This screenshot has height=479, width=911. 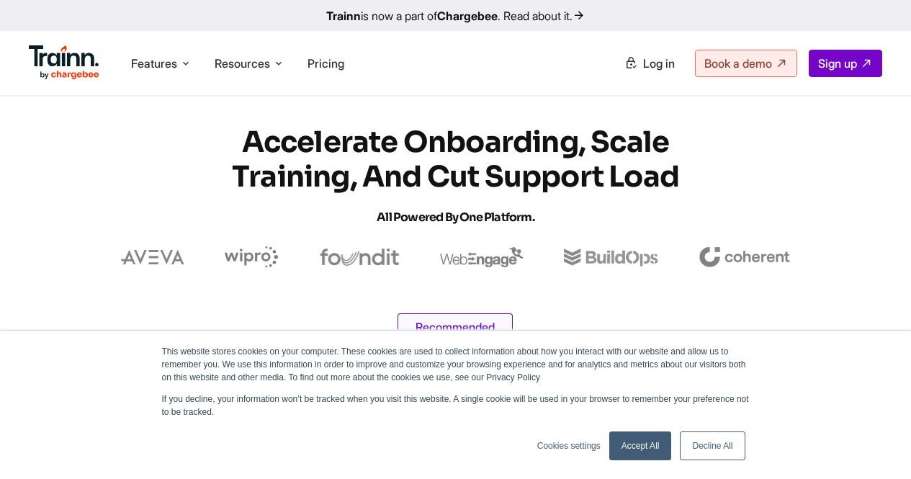 I want to click on h1: Accelerate Onboarding, Scale Training, and Cut Support Load, so click(x=456, y=180).